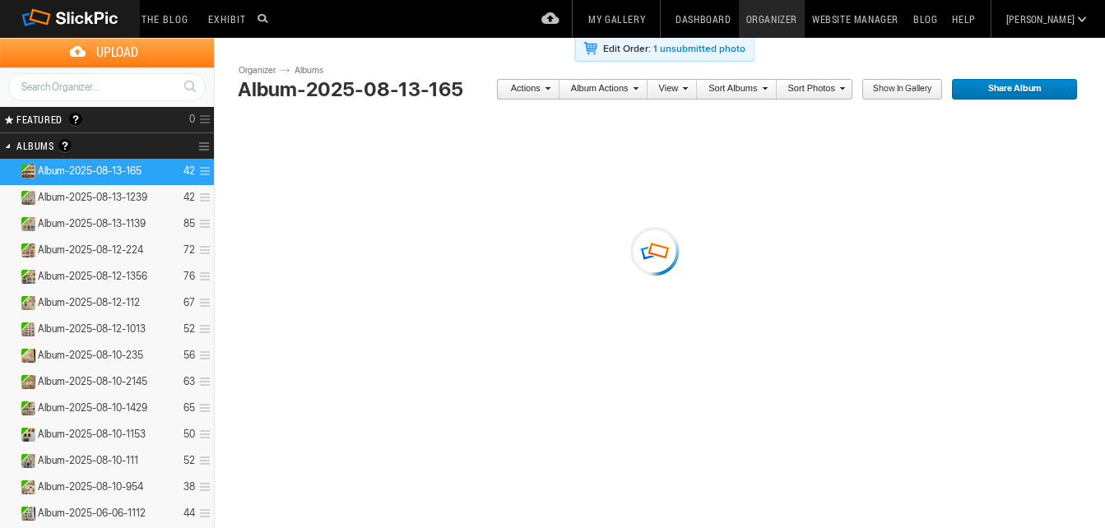 The height and width of the screenshot is (528, 1105). What do you see at coordinates (1009, 90) in the screenshot?
I see `span: Share Album` at bounding box center [1009, 90].